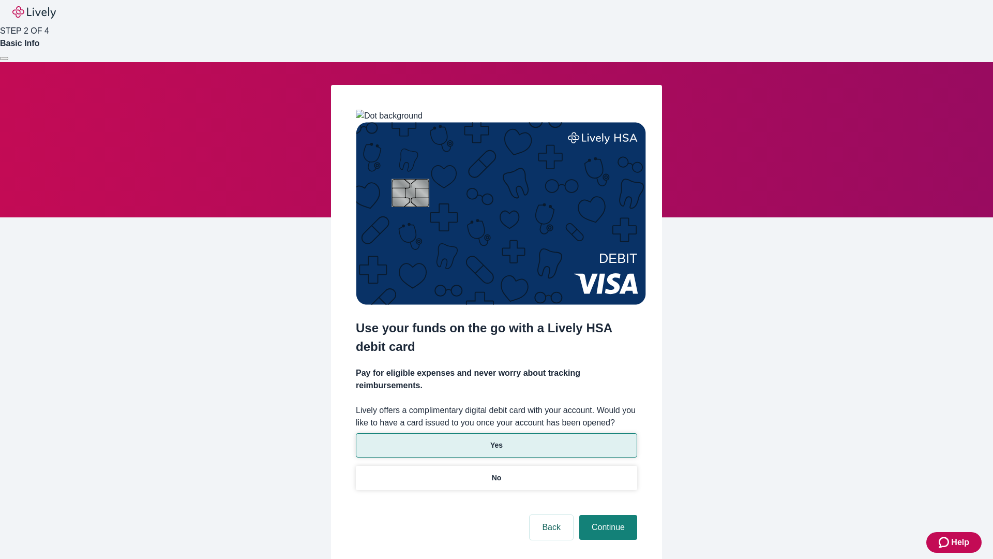  Describe the element at coordinates (501, 213) in the screenshot. I see `img: Debit card` at that location.